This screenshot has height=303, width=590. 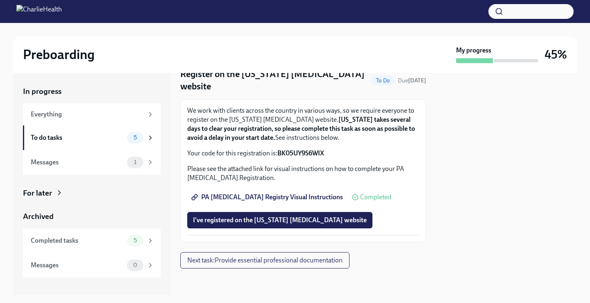 What do you see at coordinates (412, 80) in the screenshot?
I see `span: September 18th, 2025 08:00` at bounding box center [412, 80].